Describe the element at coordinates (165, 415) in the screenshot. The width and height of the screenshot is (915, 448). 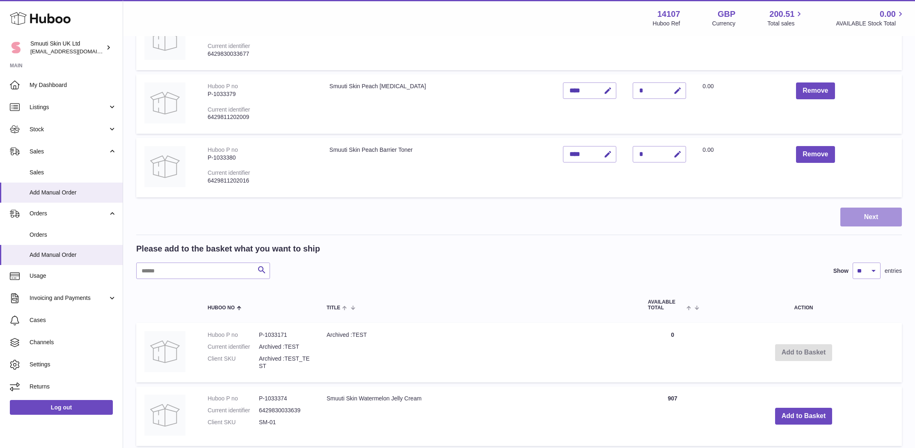
I see `img: Smuuti Skin Watermelon Jelly Cream` at that location.